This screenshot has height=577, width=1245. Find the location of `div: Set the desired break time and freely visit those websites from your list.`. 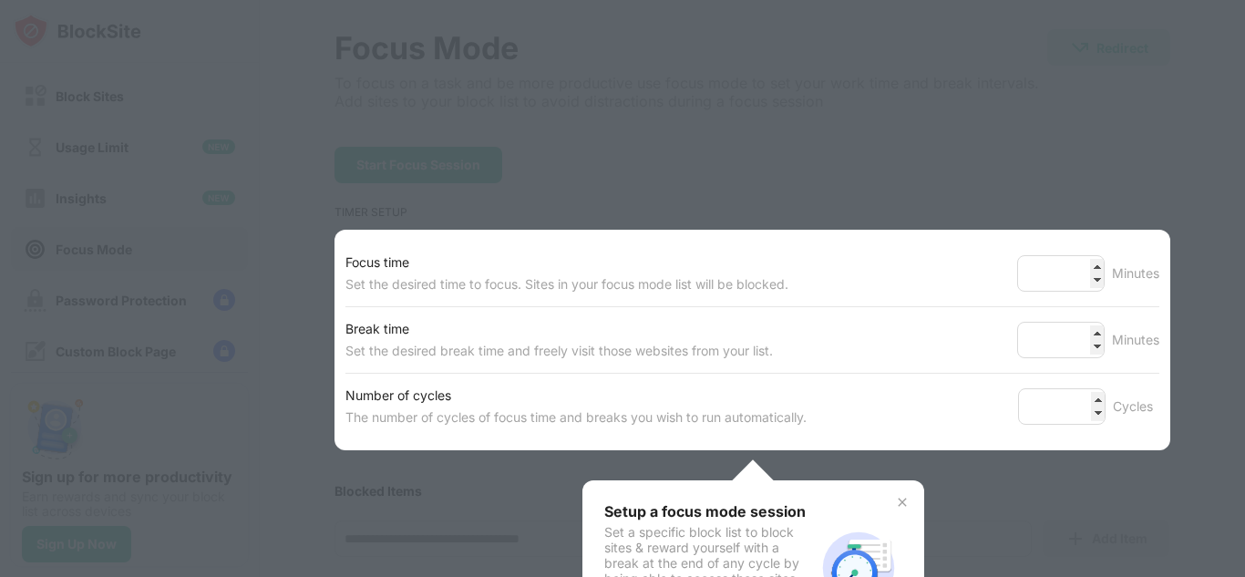

div: Set the desired break time and freely visit those websites from your list. is located at coordinates (559, 351).